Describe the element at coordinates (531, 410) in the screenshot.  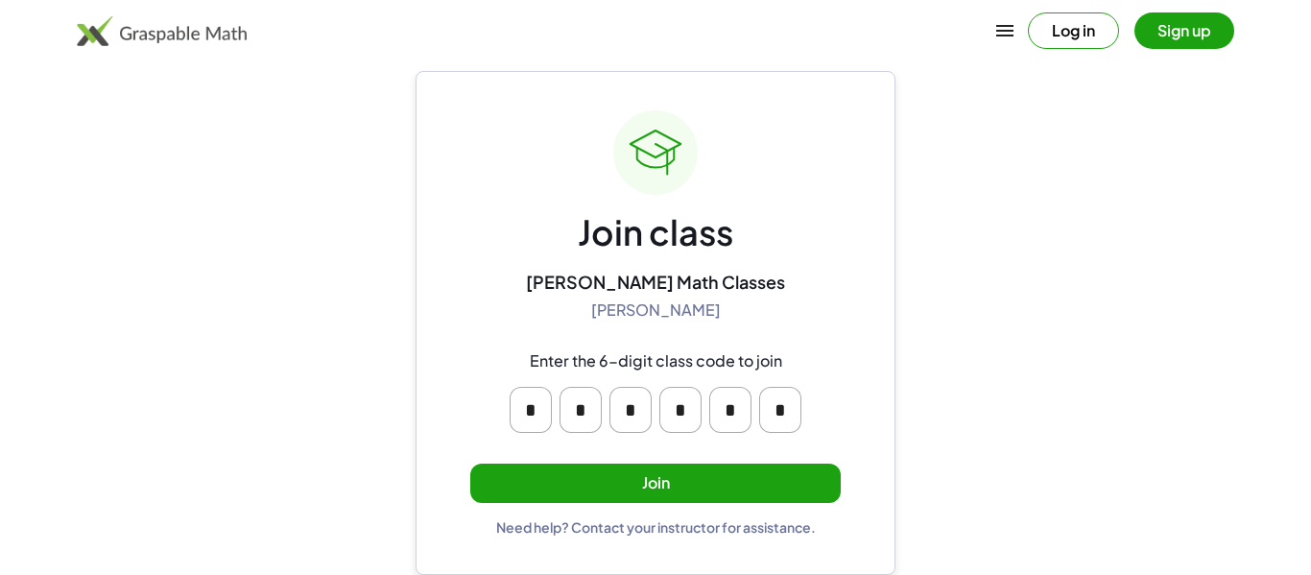
I see `input: Please enter OTP character 1` at that location.